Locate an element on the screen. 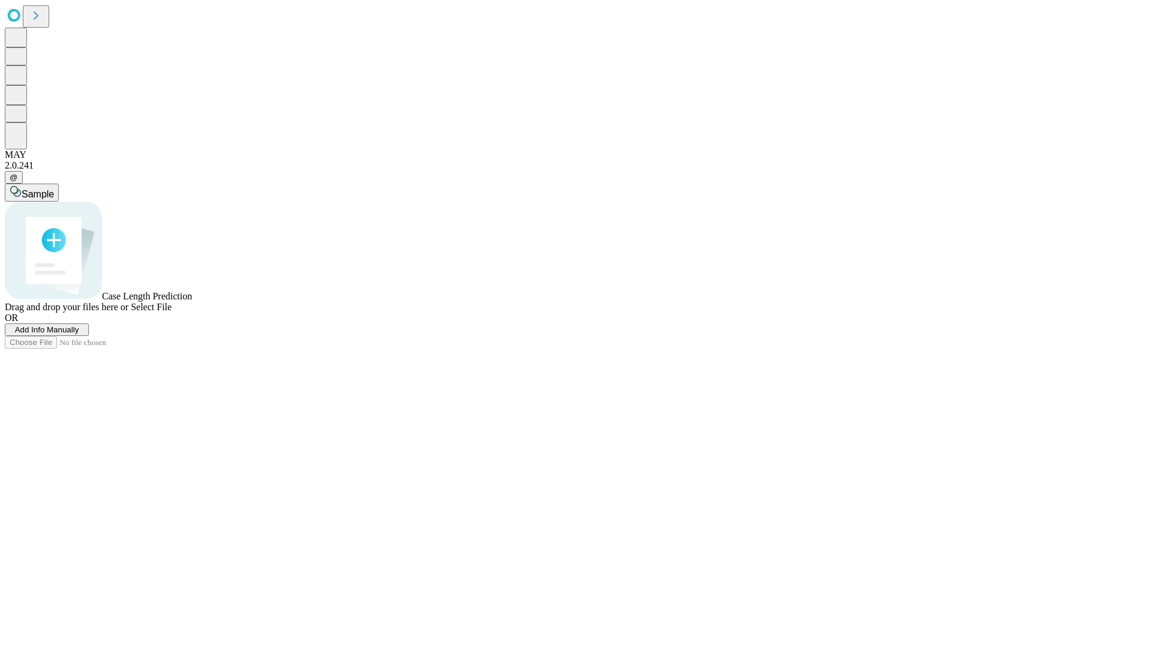  button: Sample is located at coordinates (32, 193).